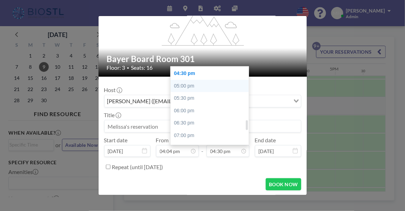 Image resolution: width=405 pixels, height=211 pixels. What do you see at coordinates (211, 148) in the screenshot?
I see `div: 07:30 pm` at bounding box center [211, 148].